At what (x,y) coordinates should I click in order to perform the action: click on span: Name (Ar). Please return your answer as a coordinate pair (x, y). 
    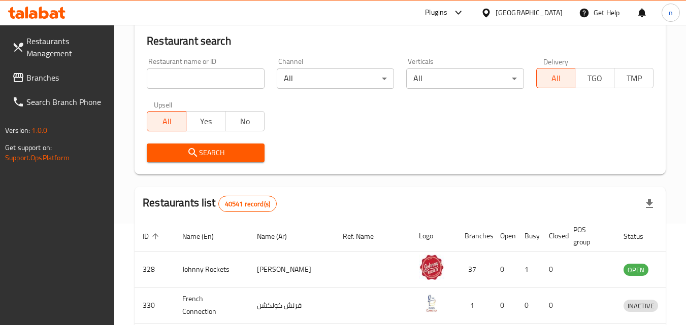
    Looking at the image, I should click on (278, 237).